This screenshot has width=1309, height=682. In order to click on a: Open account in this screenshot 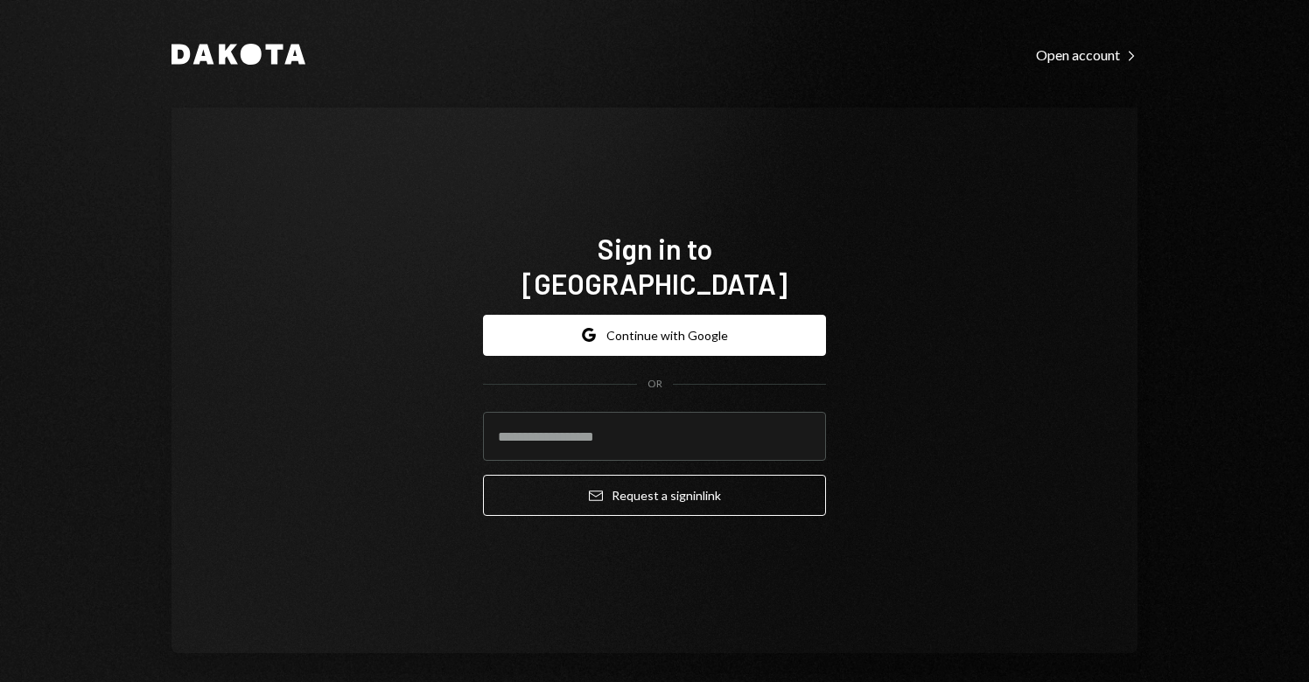, I will do `click(1087, 54)`.